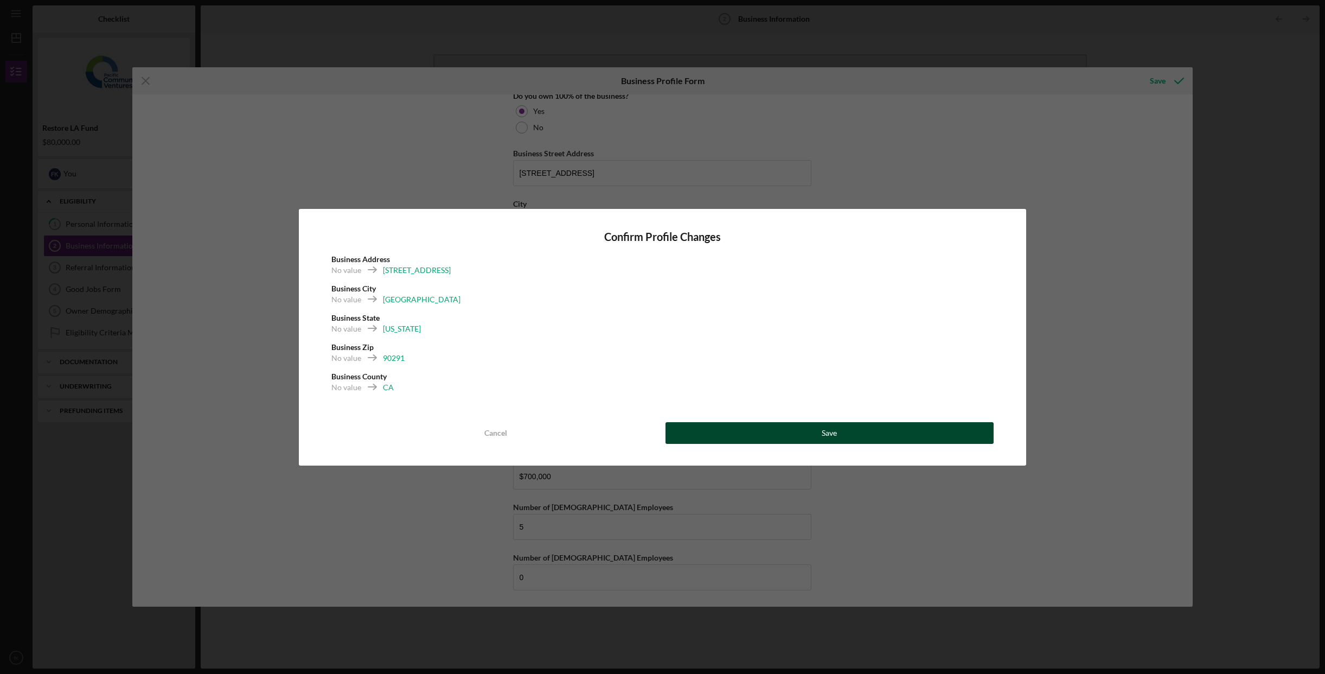 The width and height of the screenshot is (1325, 674). I want to click on div: Save, so click(829, 433).